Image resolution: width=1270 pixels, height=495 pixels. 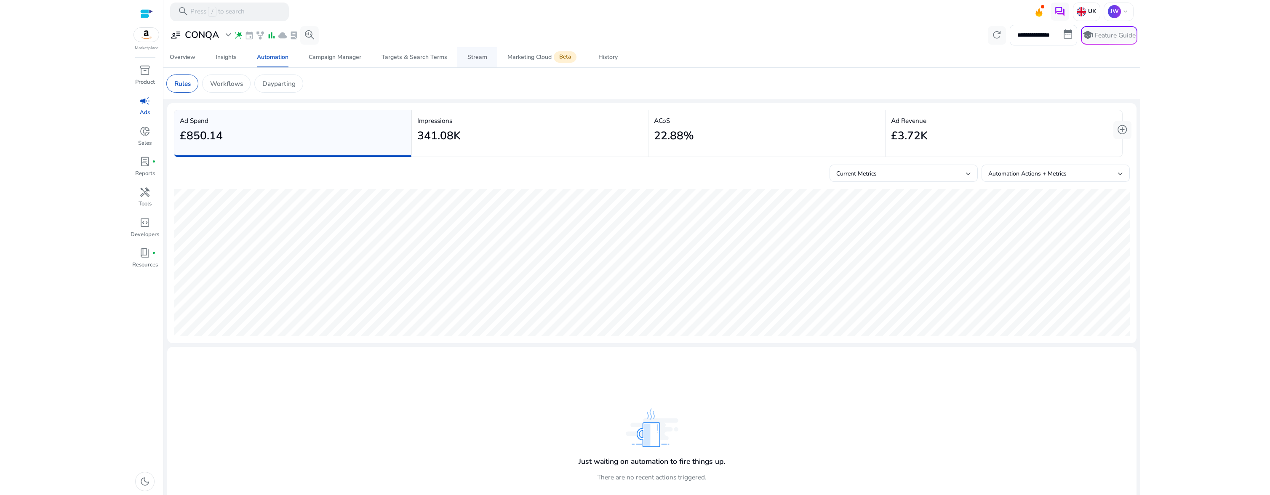 I want to click on p: Ad Revenue, so click(x=1003, y=120).